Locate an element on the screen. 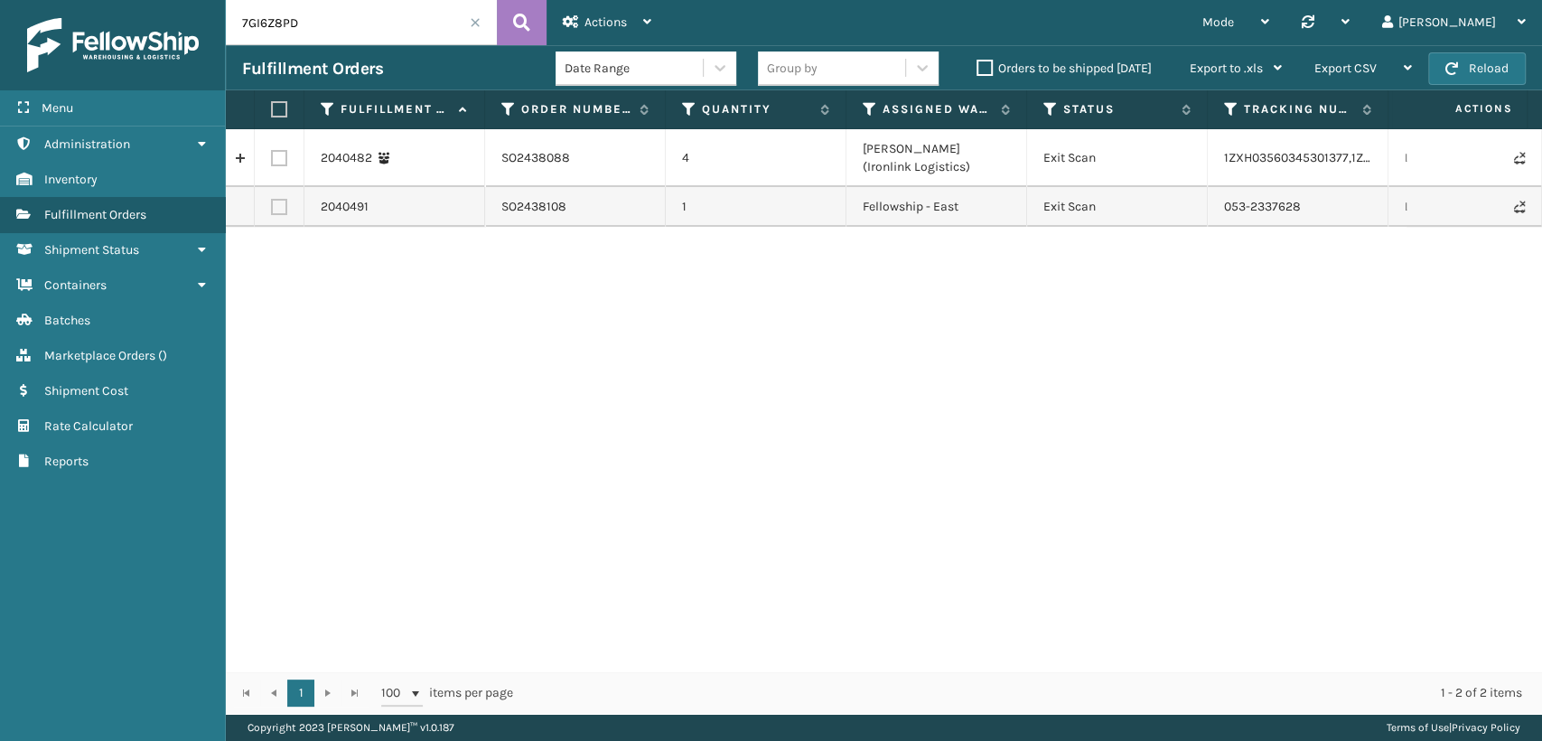 Image resolution: width=1542 pixels, height=741 pixels. a: 2040491 is located at coordinates (344, 207).